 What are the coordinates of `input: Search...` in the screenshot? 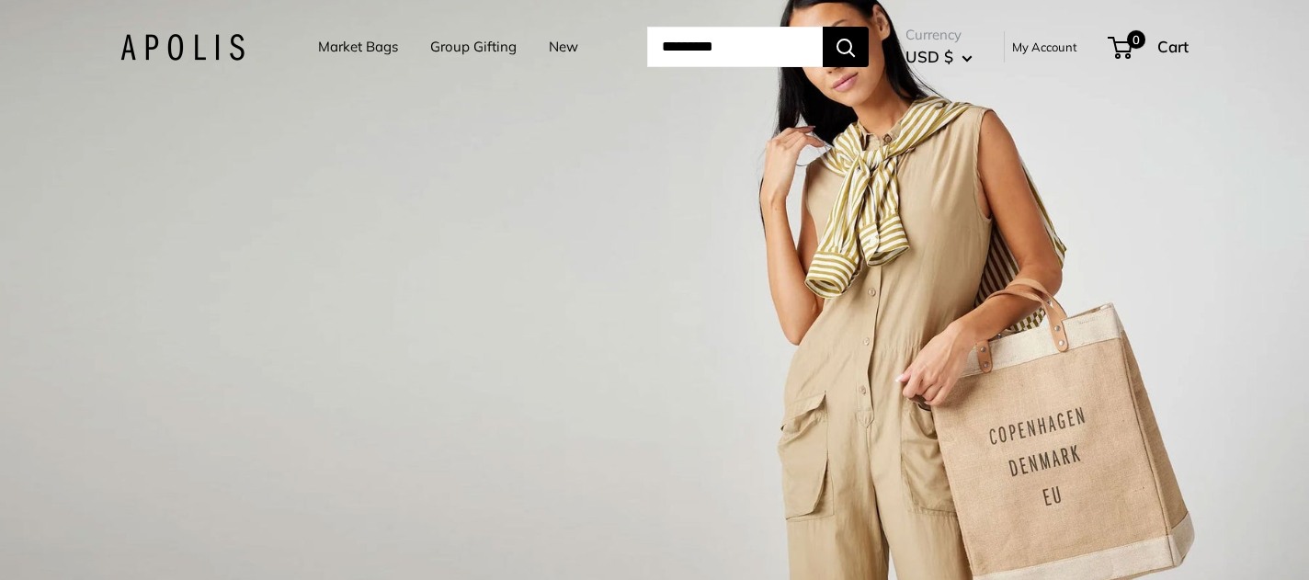 It's located at (735, 47).